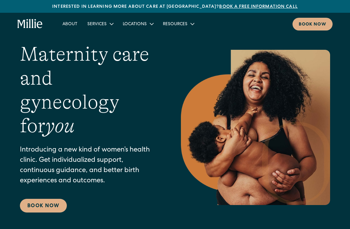 The height and width of the screenshot is (229, 350). Describe the element at coordinates (258, 7) in the screenshot. I see `a: Book a free information call` at that location.